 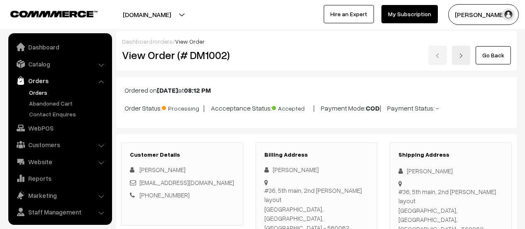 What do you see at coordinates (47, 13) in the screenshot?
I see `a: COMMMERCE` at bounding box center [47, 13].